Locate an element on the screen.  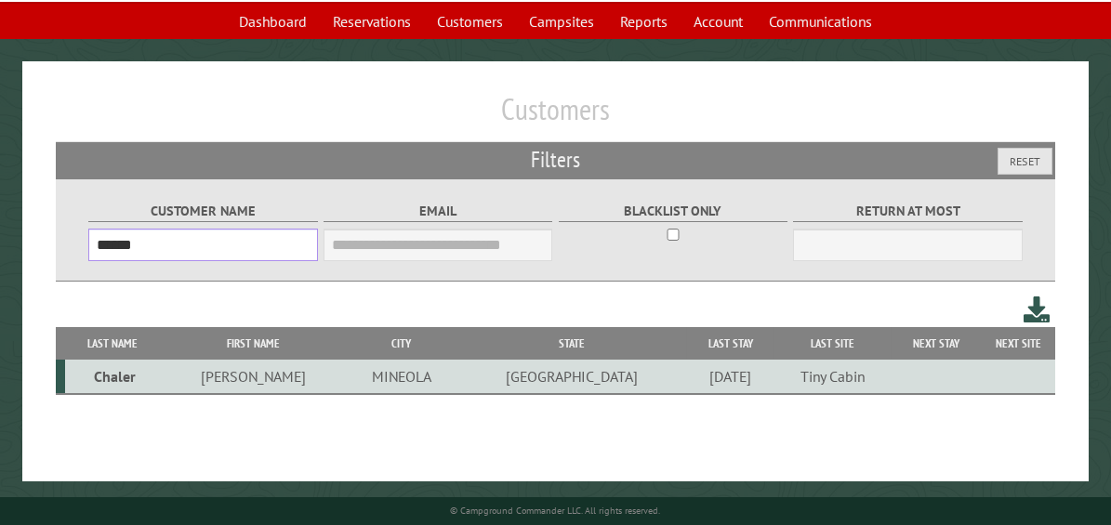
a: Campsites is located at coordinates (562, 21).